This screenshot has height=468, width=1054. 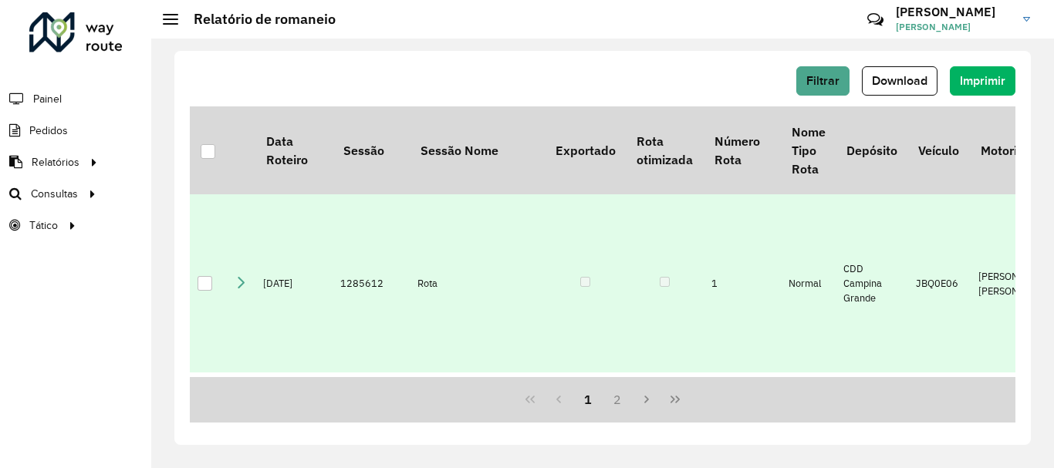 What do you see at coordinates (900, 80) in the screenshot?
I see `span: Download` at bounding box center [900, 80].